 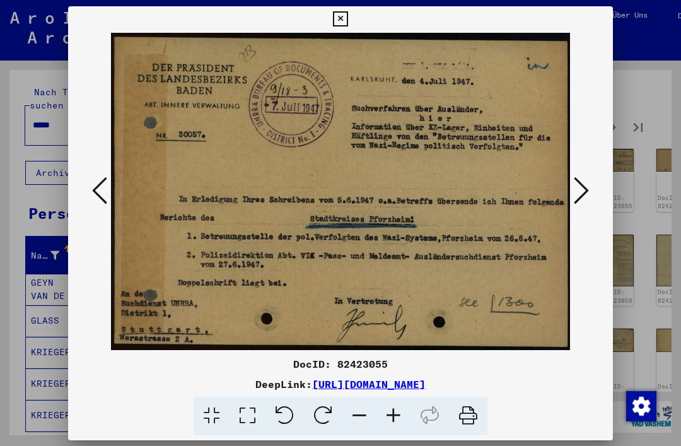 What do you see at coordinates (341, 364) in the screenshot?
I see `div: DocID: 82423055` at bounding box center [341, 364].